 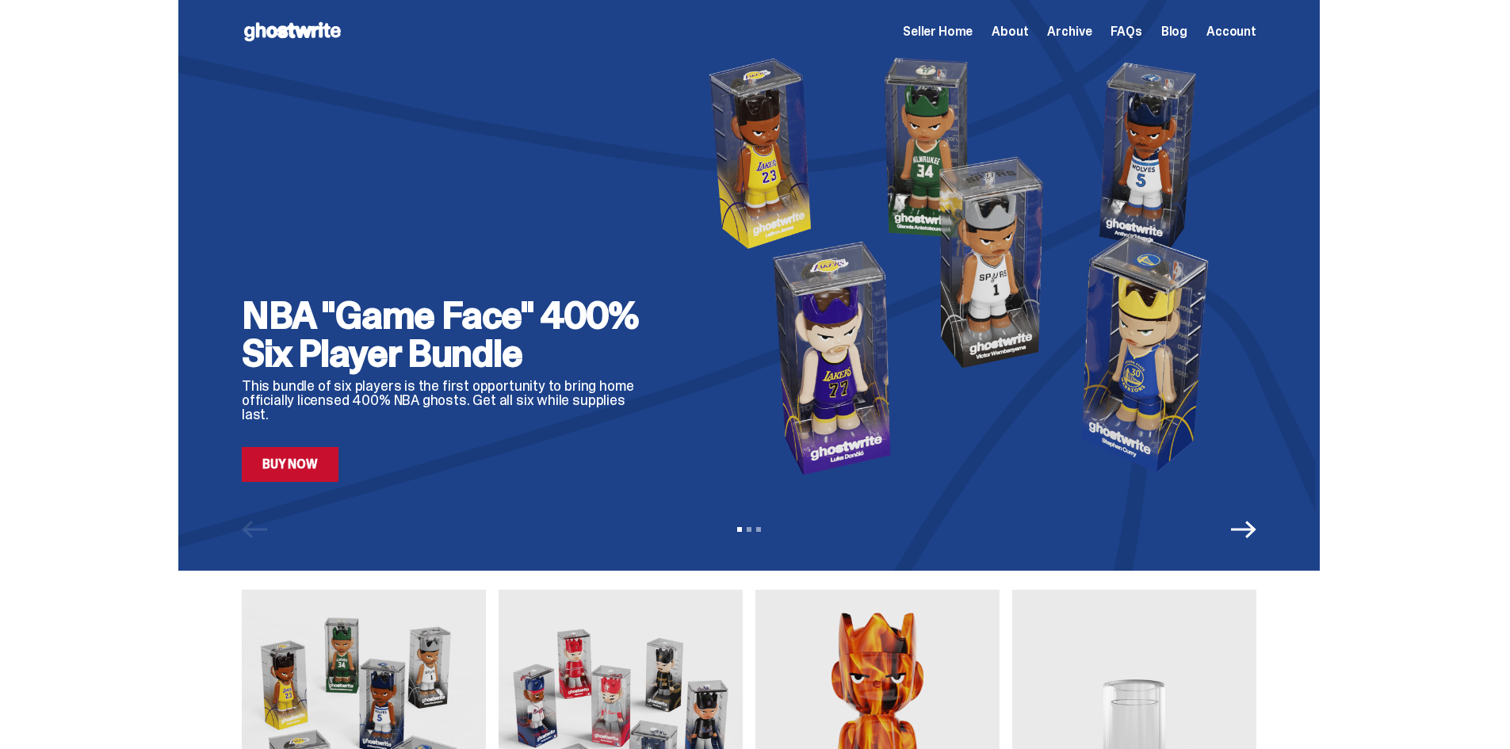 What do you see at coordinates (1231, 32) in the screenshot?
I see `span: Account` at bounding box center [1231, 32].